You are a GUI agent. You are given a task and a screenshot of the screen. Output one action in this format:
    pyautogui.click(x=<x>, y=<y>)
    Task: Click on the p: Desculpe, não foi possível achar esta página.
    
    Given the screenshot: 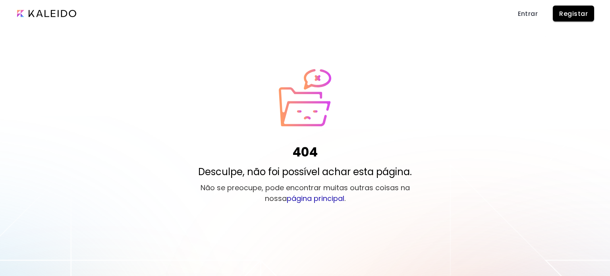 What is the action you would take?
    pyautogui.click(x=305, y=172)
    